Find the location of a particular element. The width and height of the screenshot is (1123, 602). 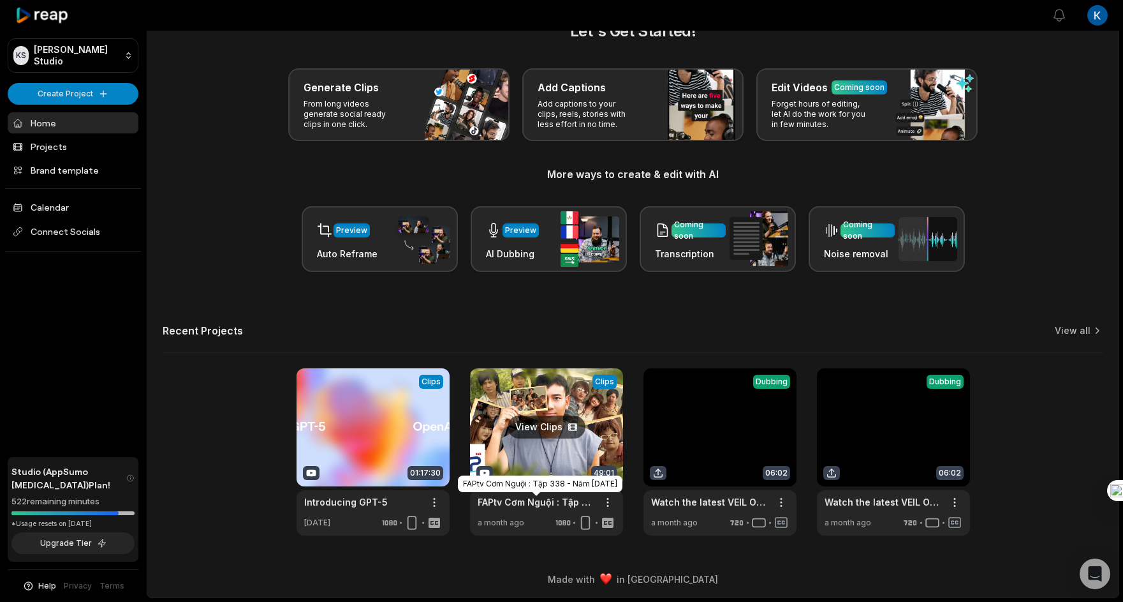

button: Upgrade Tier is located at coordinates (73, 543).